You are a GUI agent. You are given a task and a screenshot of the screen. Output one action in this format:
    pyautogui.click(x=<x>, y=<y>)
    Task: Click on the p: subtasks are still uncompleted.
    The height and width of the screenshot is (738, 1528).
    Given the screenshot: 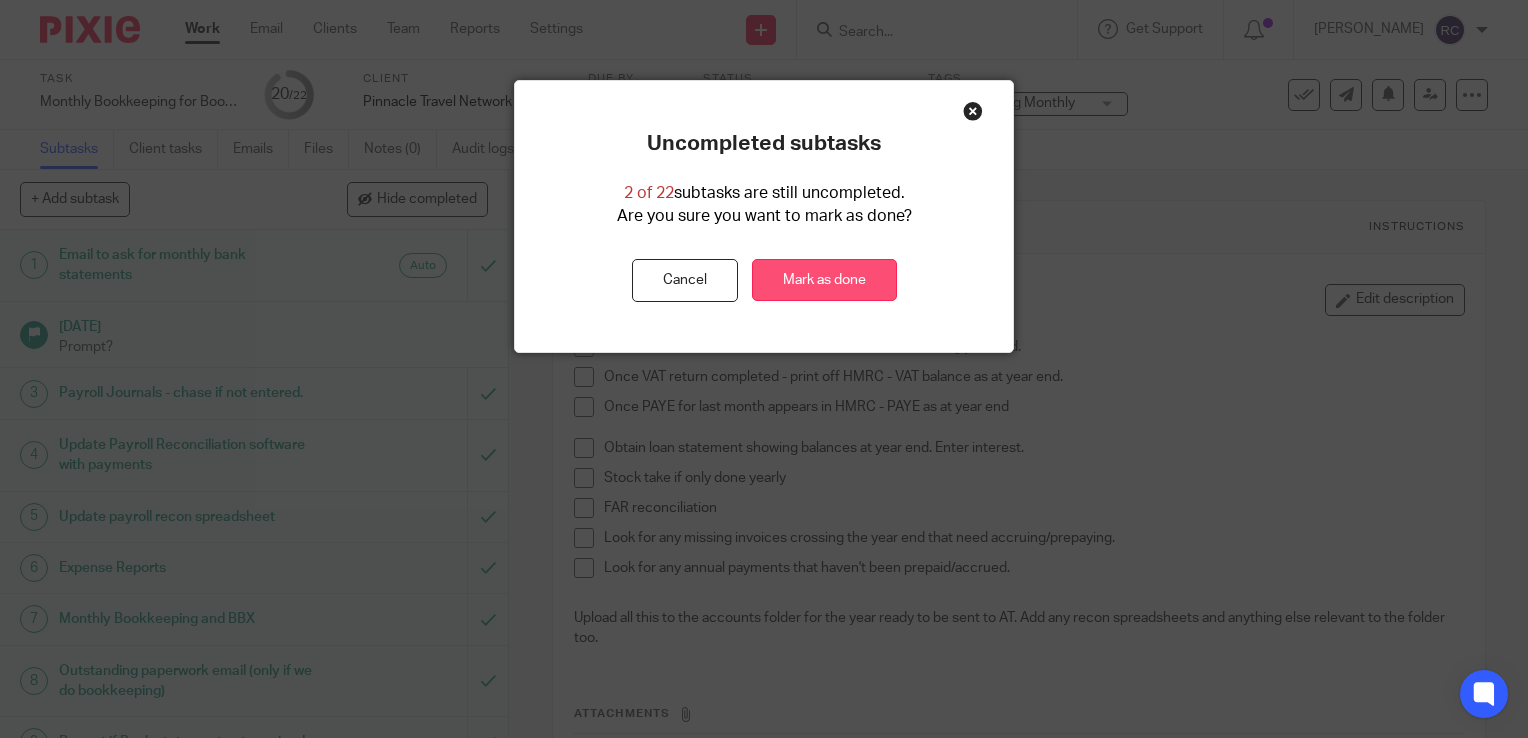 What is the action you would take?
    pyautogui.click(x=764, y=193)
    